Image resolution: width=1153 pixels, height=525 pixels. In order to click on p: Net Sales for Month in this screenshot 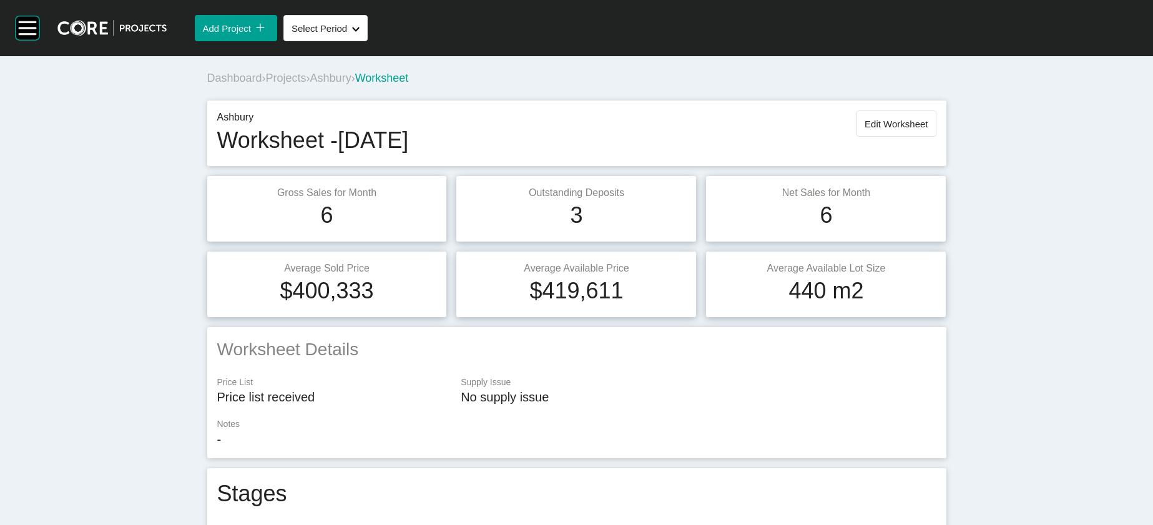, I will do `click(826, 193)`.